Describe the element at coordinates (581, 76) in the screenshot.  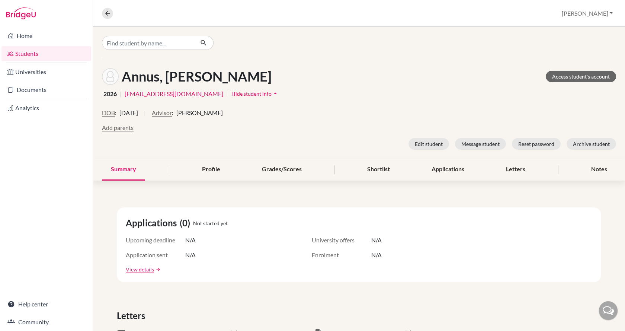
I see `a: Access student's account` at that location.